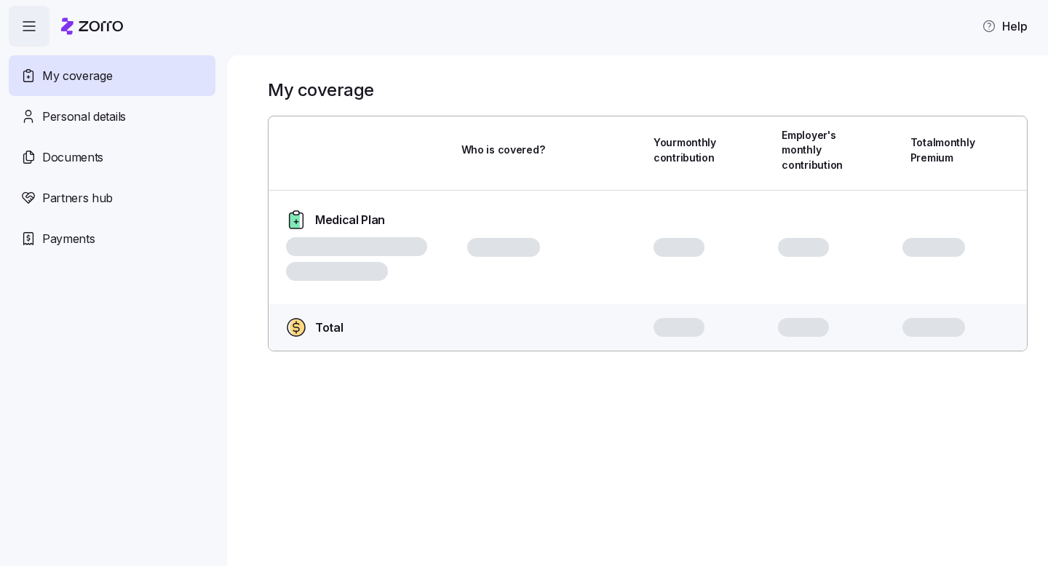 The width and height of the screenshot is (1048, 566). Describe the element at coordinates (112, 76) in the screenshot. I see `a: My coverage` at that location.